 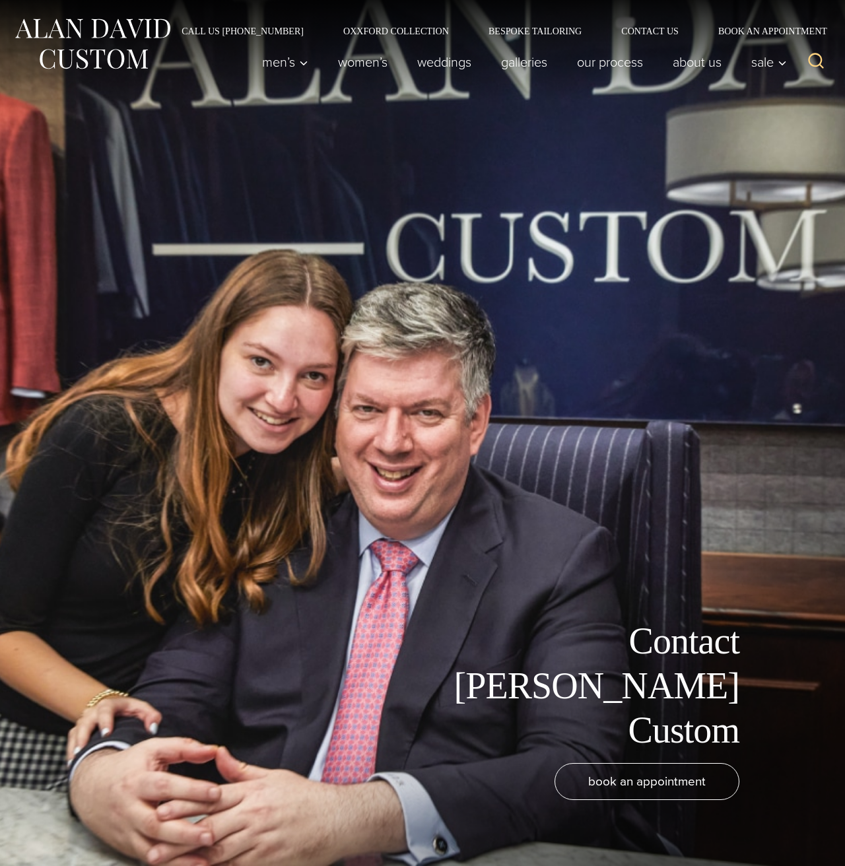 I want to click on img: Alan David Custom, so click(x=92, y=44).